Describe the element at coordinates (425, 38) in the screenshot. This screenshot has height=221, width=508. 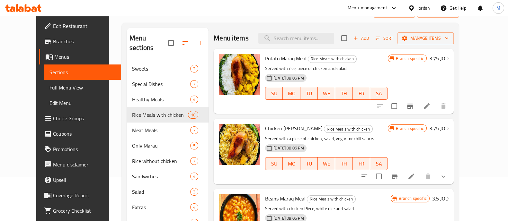
I see `button: Manage items` at that location.